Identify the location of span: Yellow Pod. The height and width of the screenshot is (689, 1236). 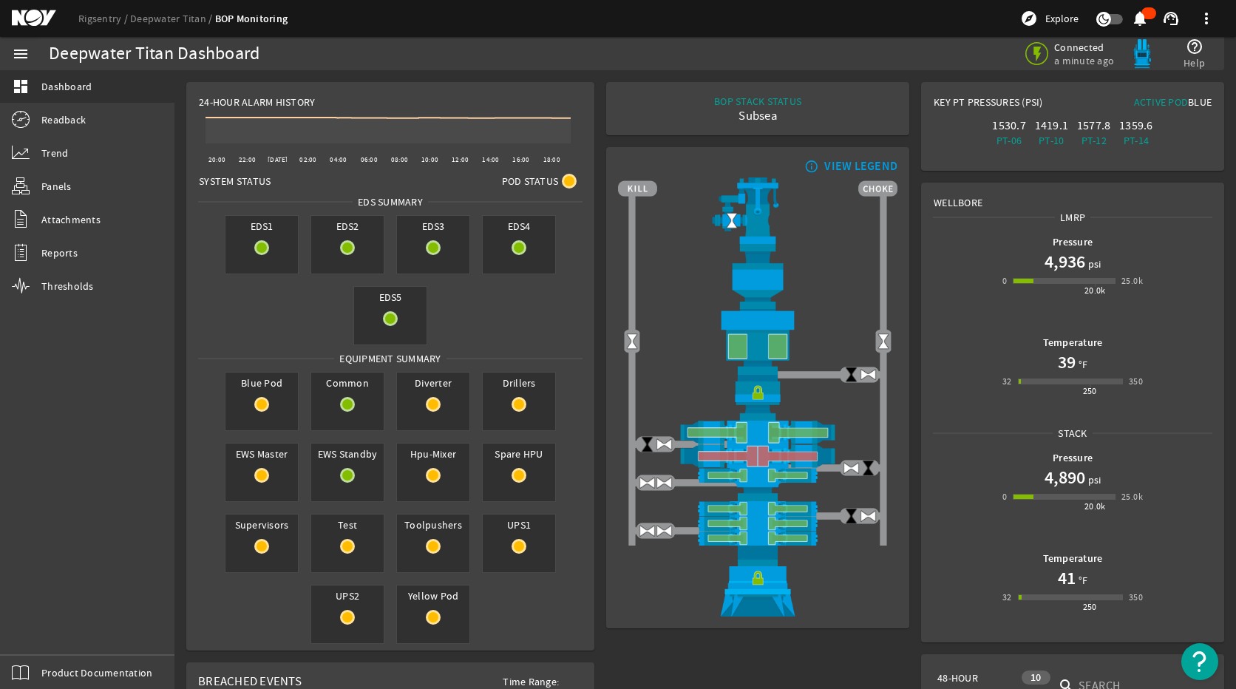
(433, 596).